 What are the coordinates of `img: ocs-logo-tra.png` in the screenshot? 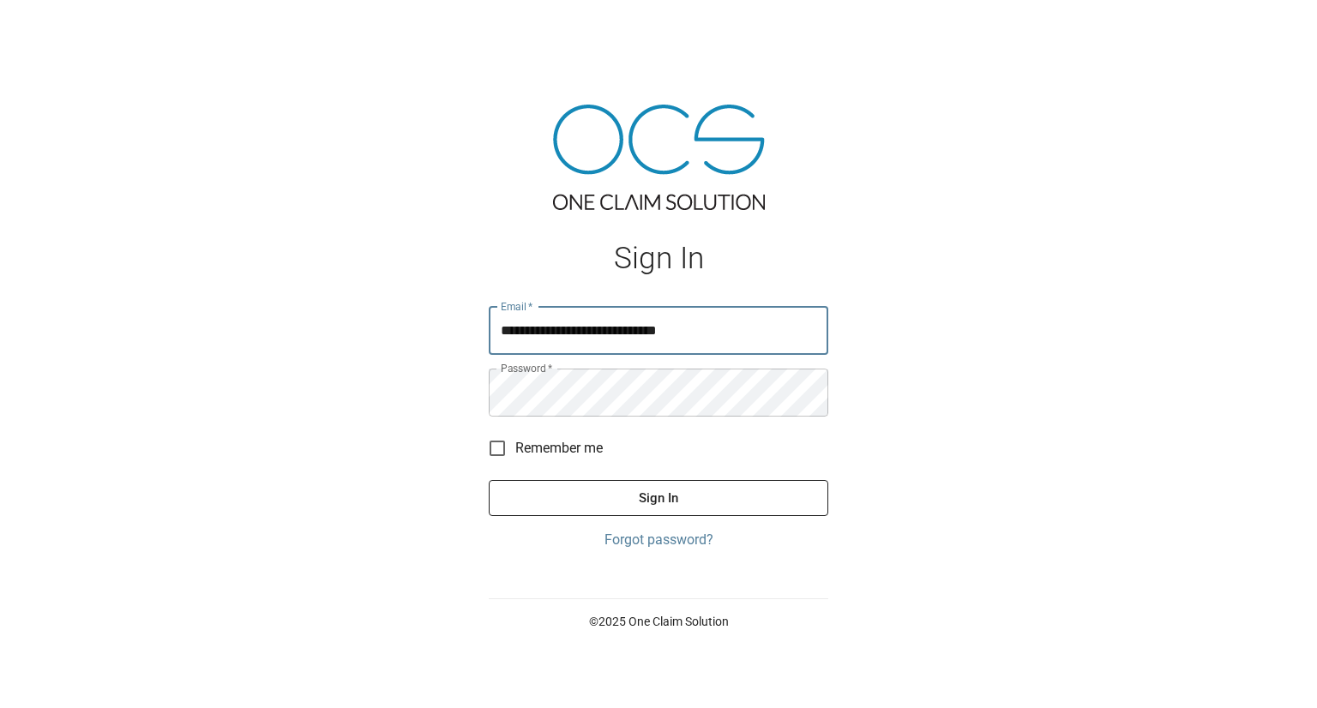 It's located at (658, 157).